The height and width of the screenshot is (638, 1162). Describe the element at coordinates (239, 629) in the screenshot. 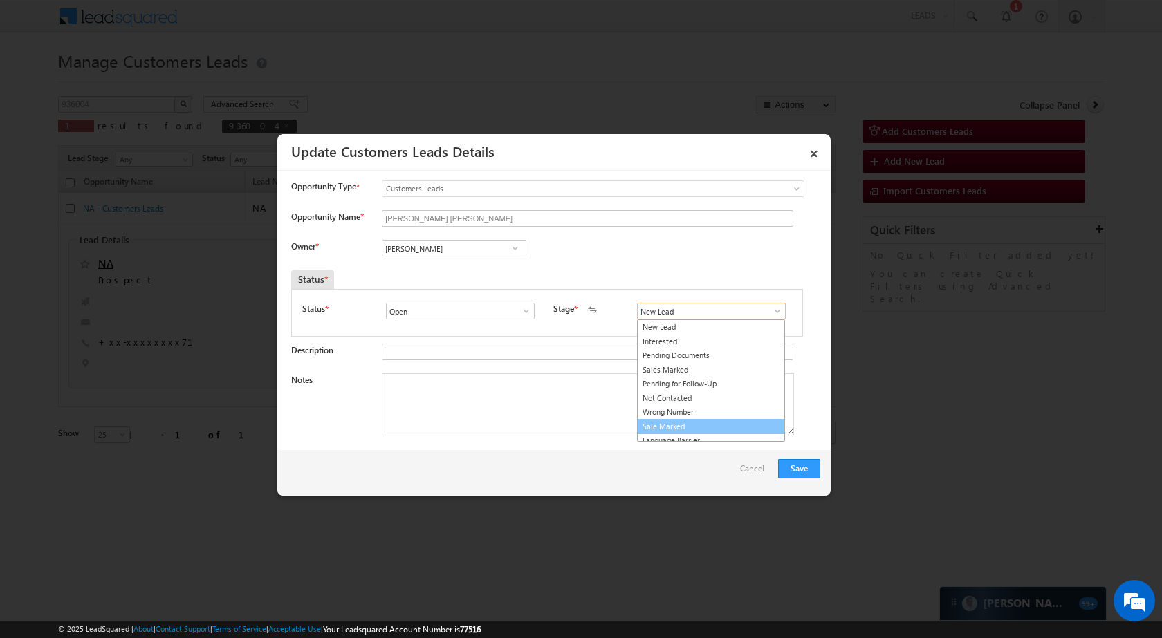

I see `a: Terms of Service` at that location.